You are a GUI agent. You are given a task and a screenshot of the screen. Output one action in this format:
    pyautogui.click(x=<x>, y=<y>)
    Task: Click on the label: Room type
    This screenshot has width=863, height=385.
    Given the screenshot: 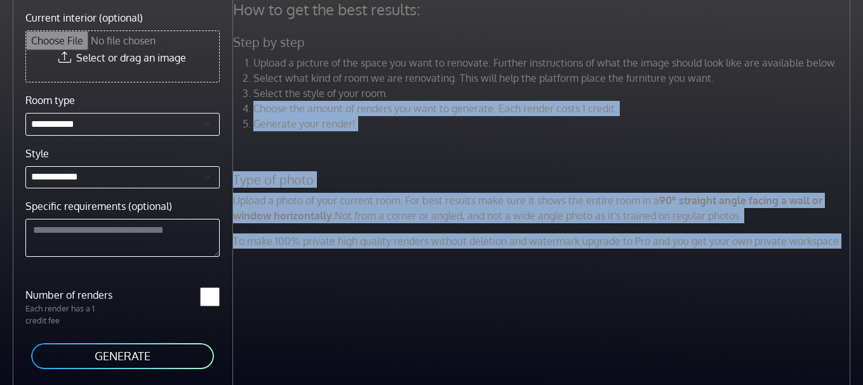 What is the action you would take?
    pyautogui.click(x=50, y=100)
    